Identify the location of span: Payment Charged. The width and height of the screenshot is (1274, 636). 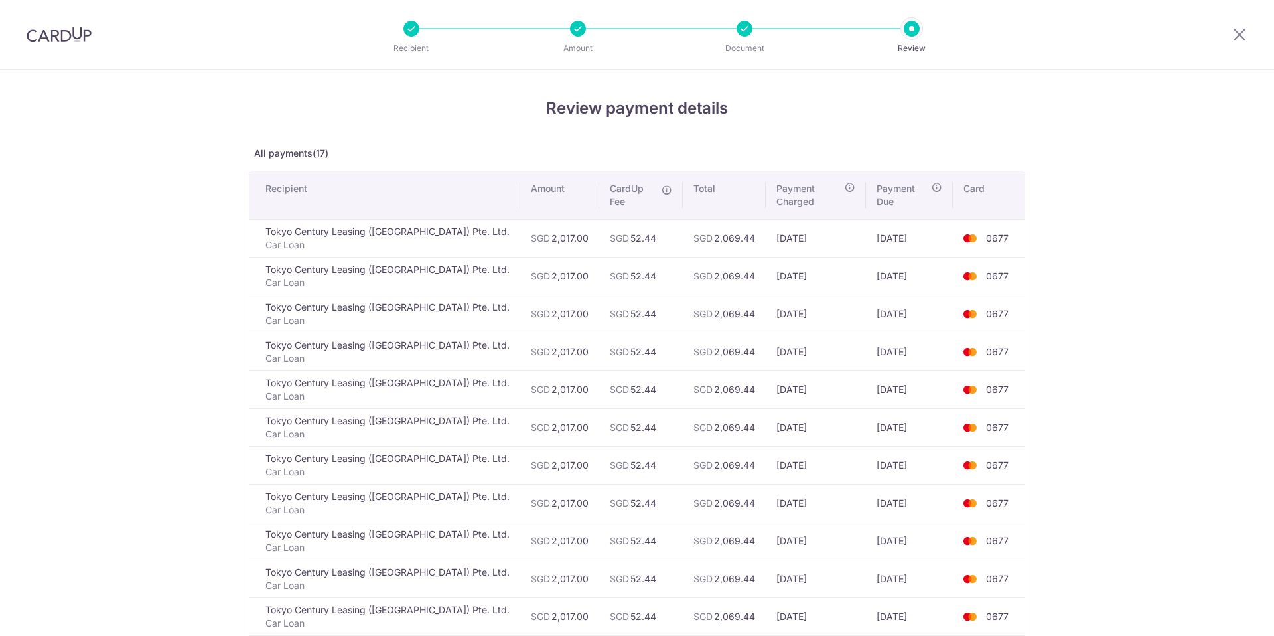
(808, 195).